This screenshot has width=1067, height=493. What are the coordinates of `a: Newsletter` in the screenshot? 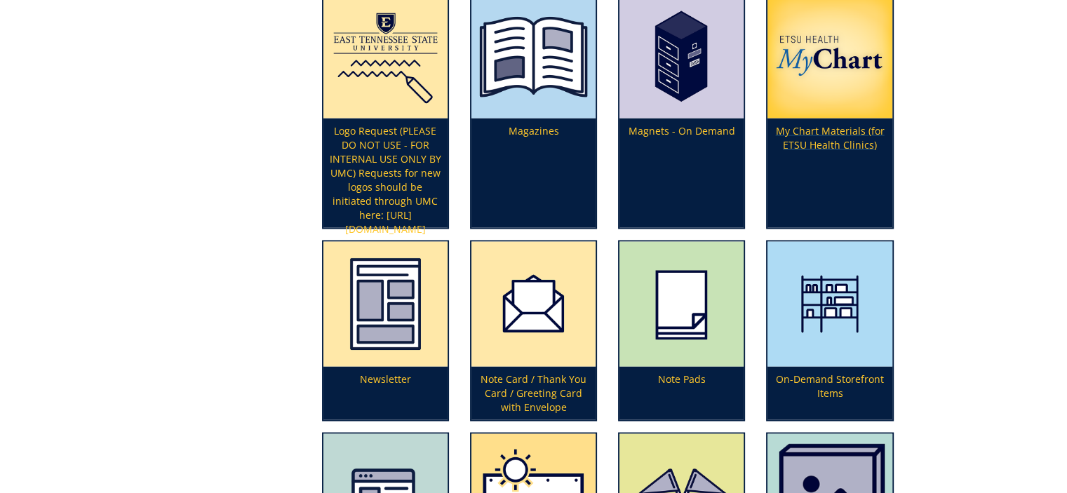 It's located at (385, 330).